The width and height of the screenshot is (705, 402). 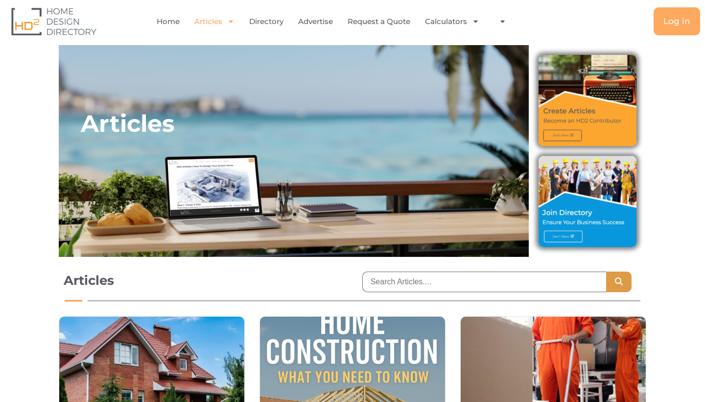 I want to click on button: Search, so click(x=619, y=282).